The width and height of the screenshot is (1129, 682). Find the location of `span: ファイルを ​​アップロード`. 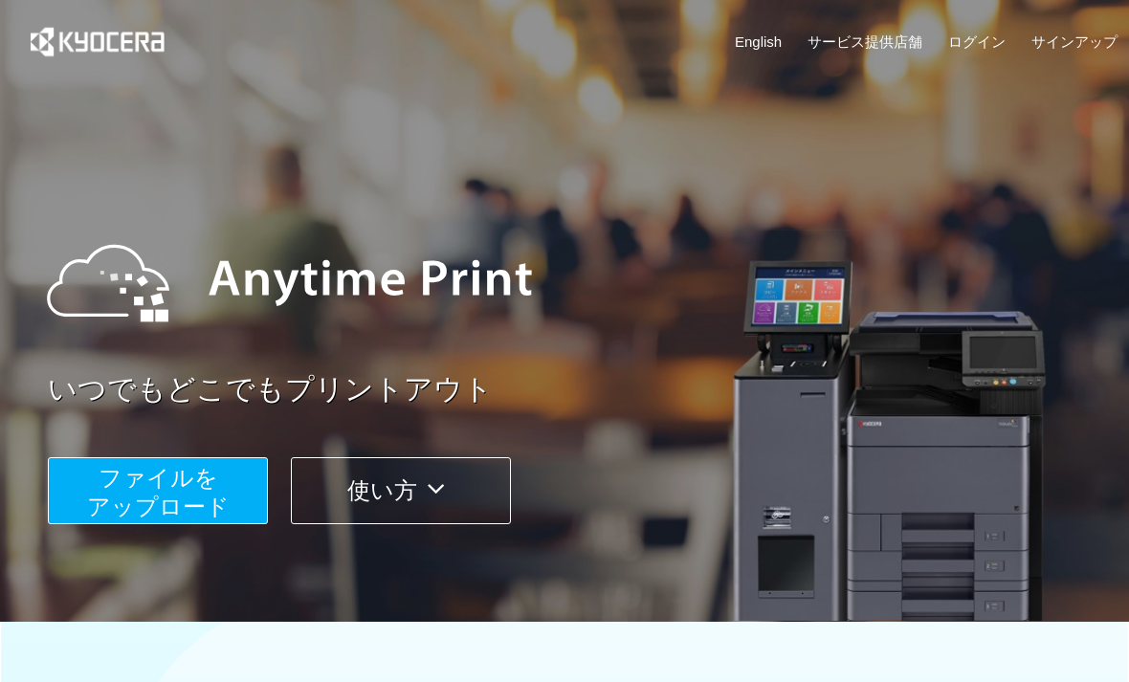

span: ファイルを ​​アップロード is located at coordinates (158, 492).